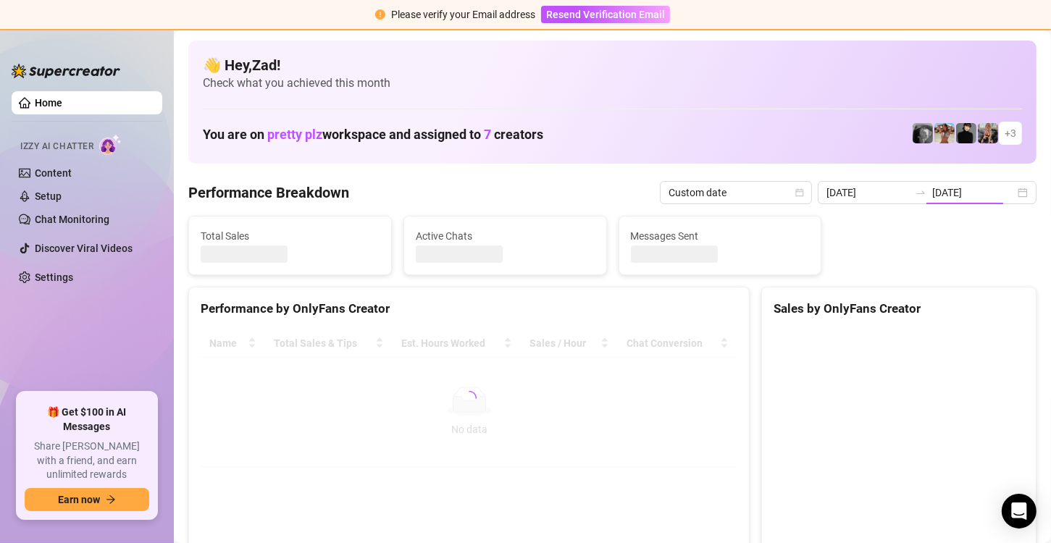 This screenshot has height=543, width=1051. Describe the element at coordinates (49, 103) in the screenshot. I see `a: Home` at that location.